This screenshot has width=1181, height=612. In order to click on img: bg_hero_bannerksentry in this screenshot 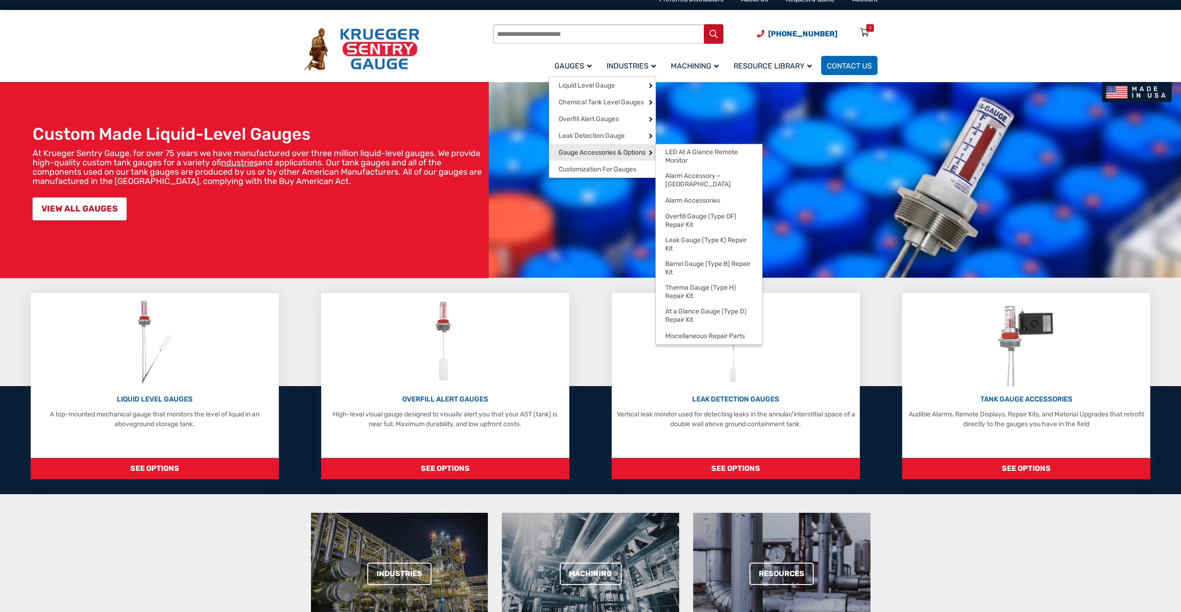, I will do `click(835, 180)`.